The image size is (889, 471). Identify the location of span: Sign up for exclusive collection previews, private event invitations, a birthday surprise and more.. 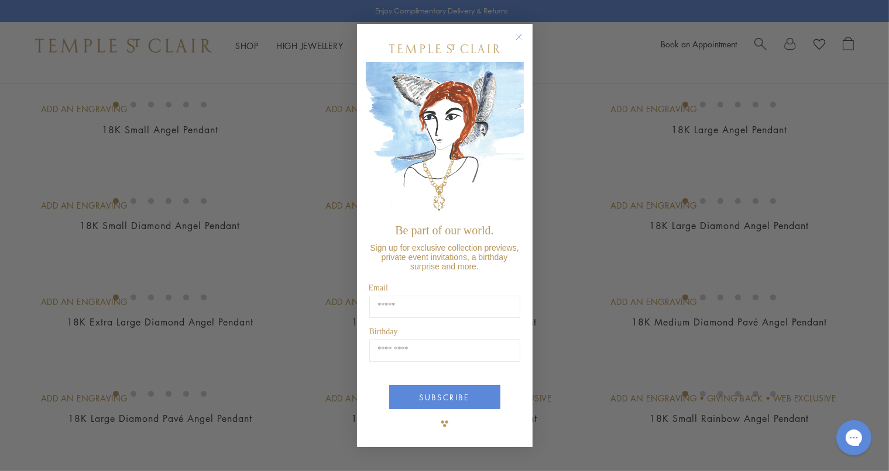
(444, 257).